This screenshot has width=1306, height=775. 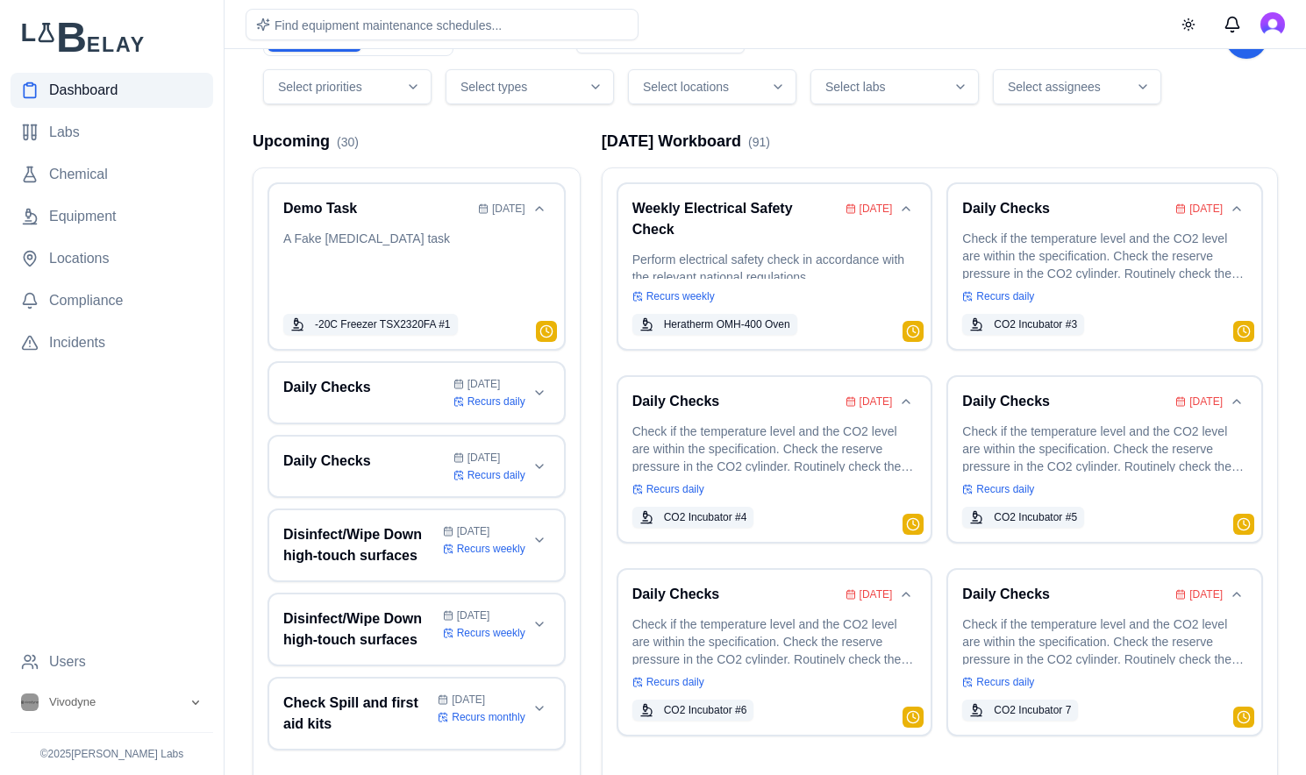 I want to click on p: Perform electrical safety check in accordance with the relevant national regulations., so click(x=775, y=265).